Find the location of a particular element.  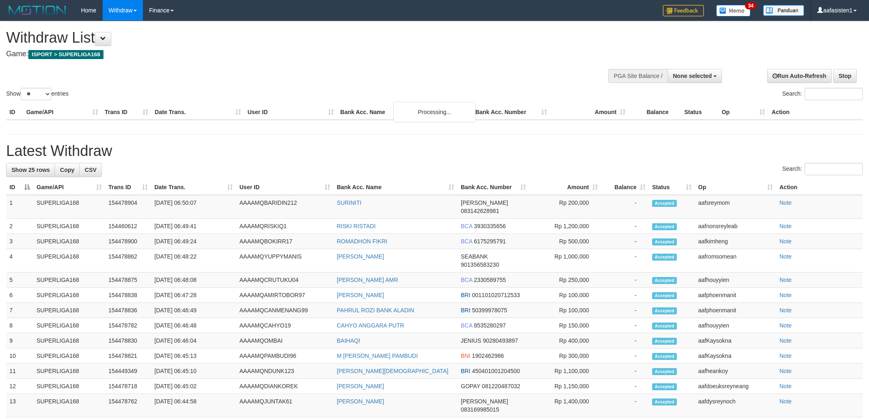

td: AAAAMQRISKIQ1 is located at coordinates (285, 226).